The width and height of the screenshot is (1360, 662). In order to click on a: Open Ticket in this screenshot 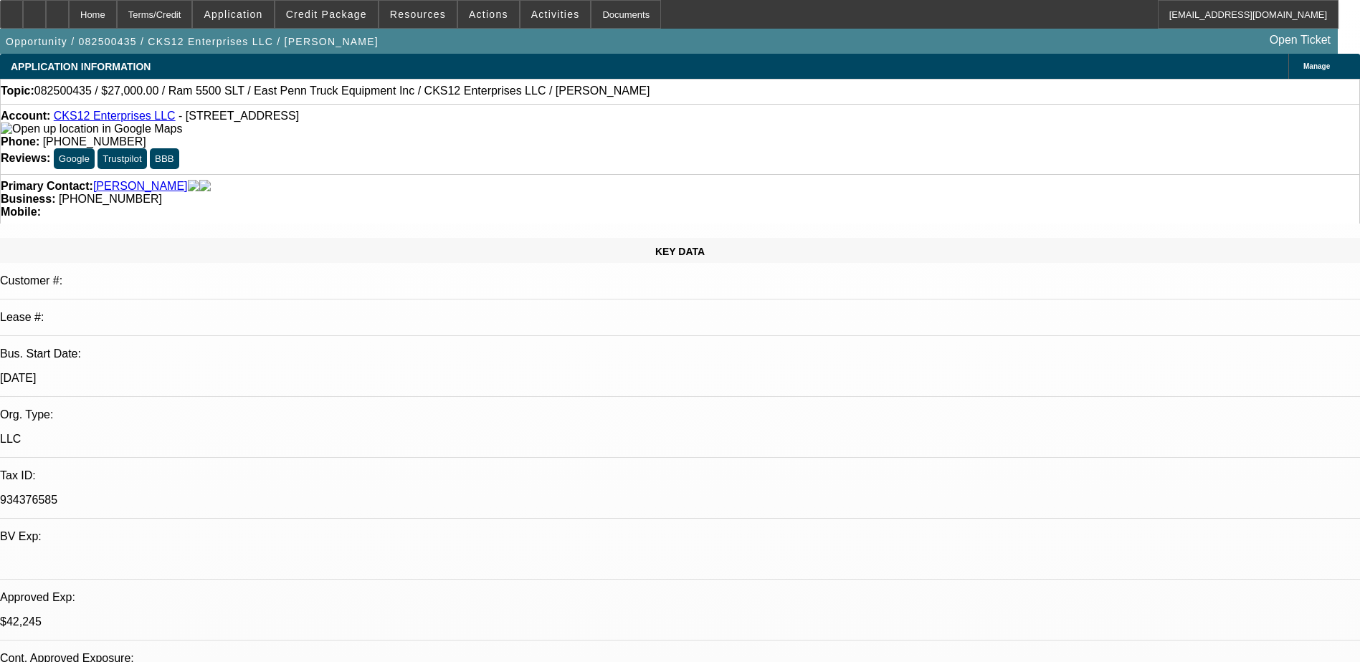, I will do `click(1300, 40)`.